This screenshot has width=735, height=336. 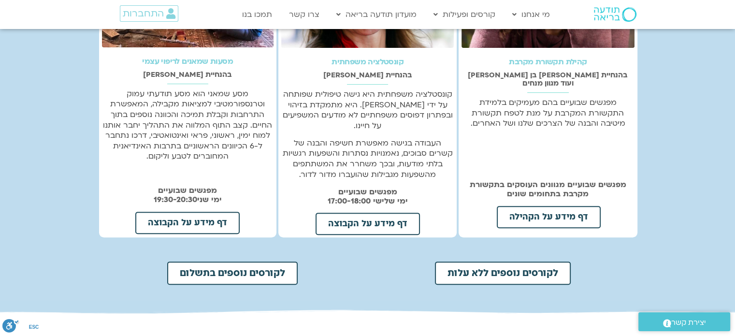 I want to click on a: יצירת קשר, so click(x=685, y=322).